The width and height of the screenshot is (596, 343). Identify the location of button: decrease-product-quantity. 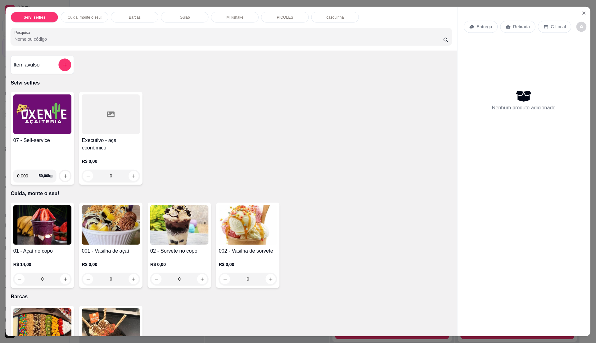
(581, 27).